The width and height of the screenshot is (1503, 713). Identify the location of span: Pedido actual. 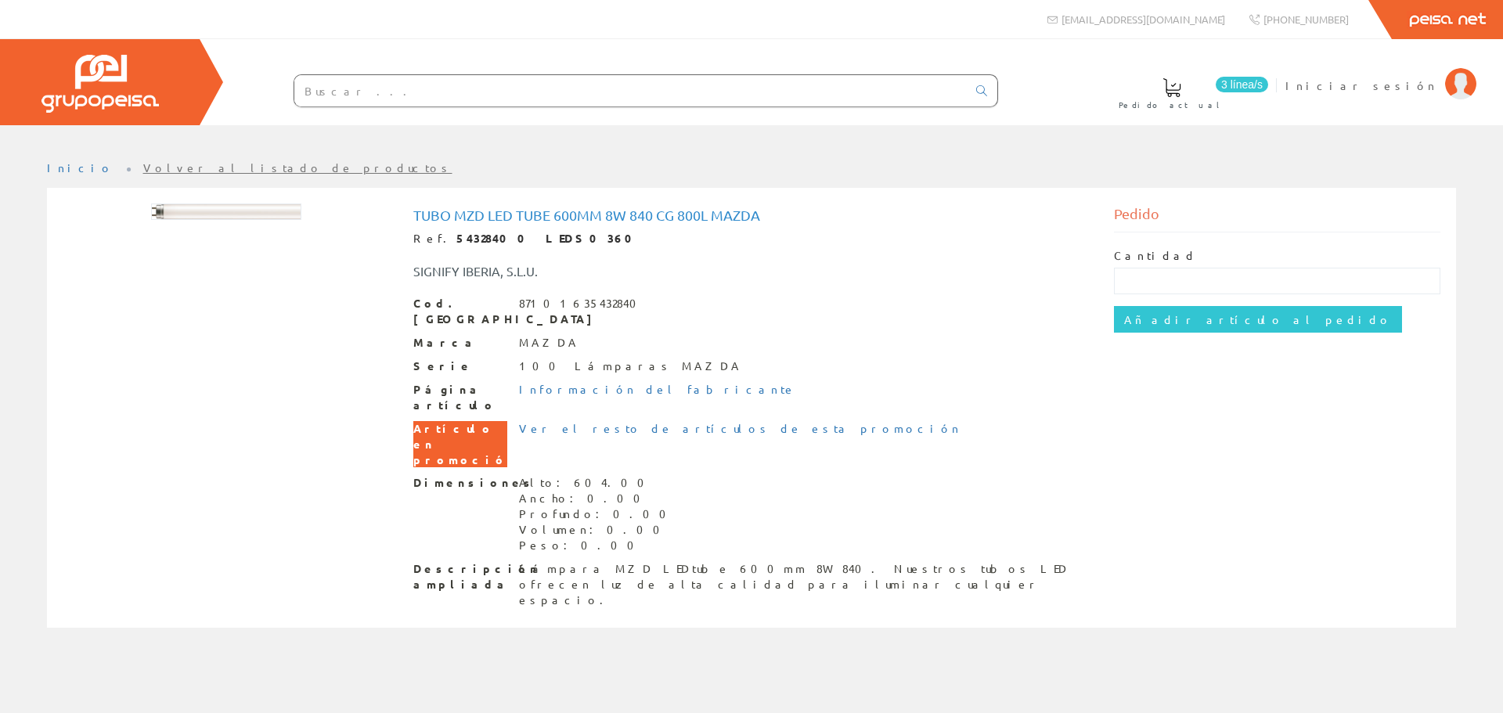
(1172, 105).